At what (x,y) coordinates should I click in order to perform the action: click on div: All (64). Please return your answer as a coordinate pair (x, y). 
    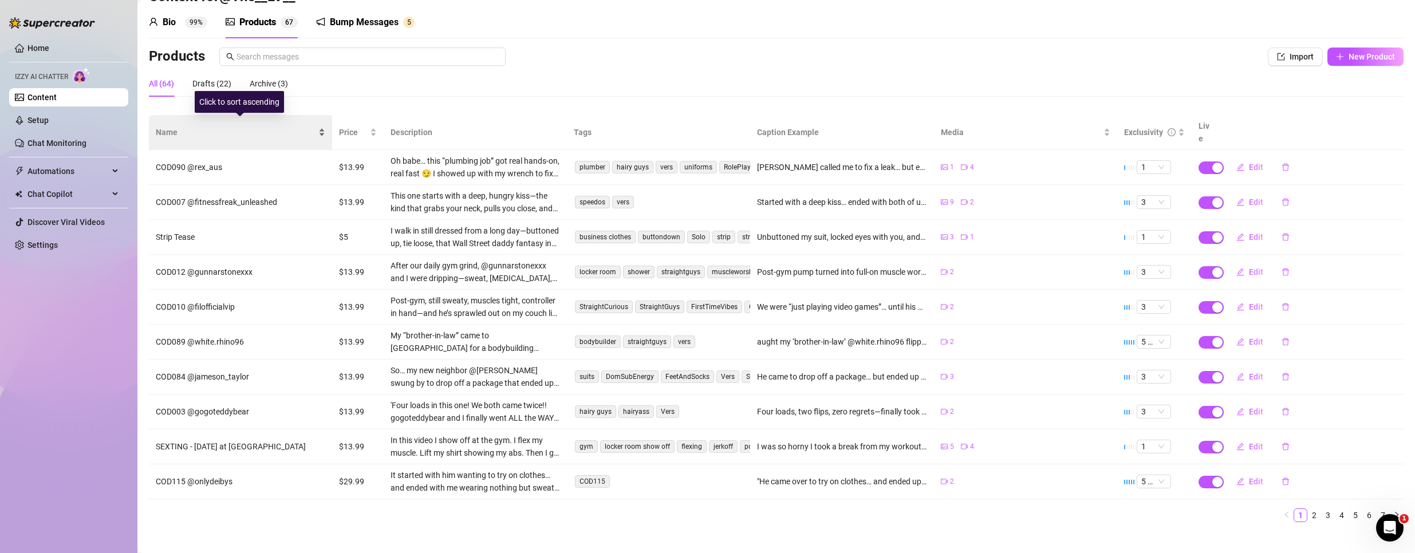
    Looking at the image, I should click on (162, 84).